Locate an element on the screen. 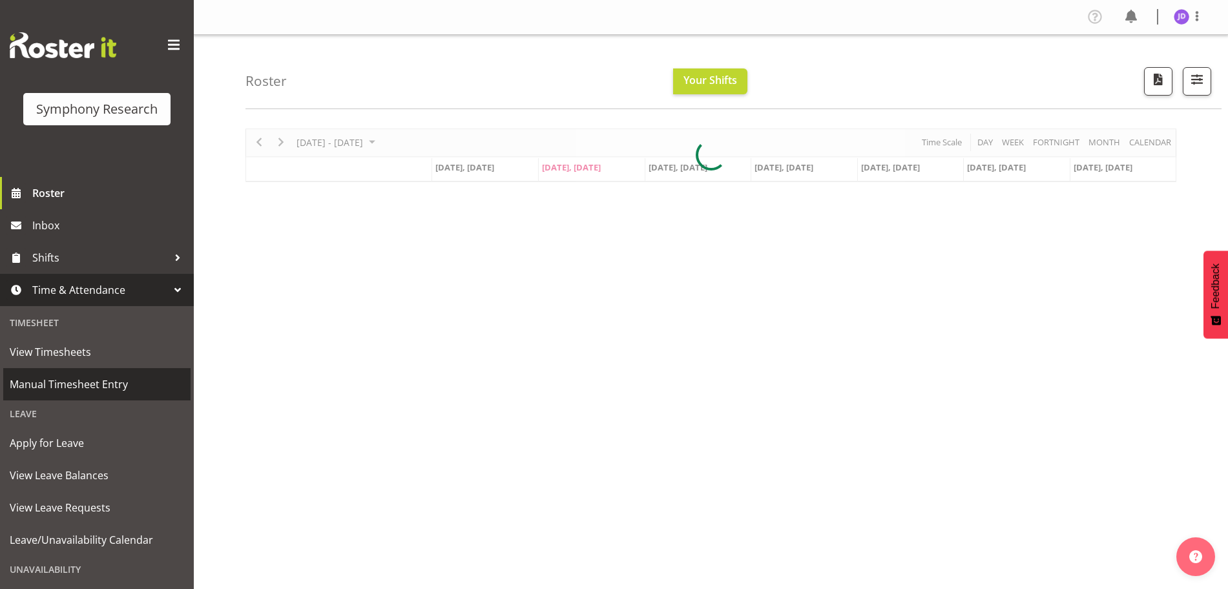 The height and width of the screenshot is (589, 1228). span: Your Shifts is located at coordinates (710, 80).